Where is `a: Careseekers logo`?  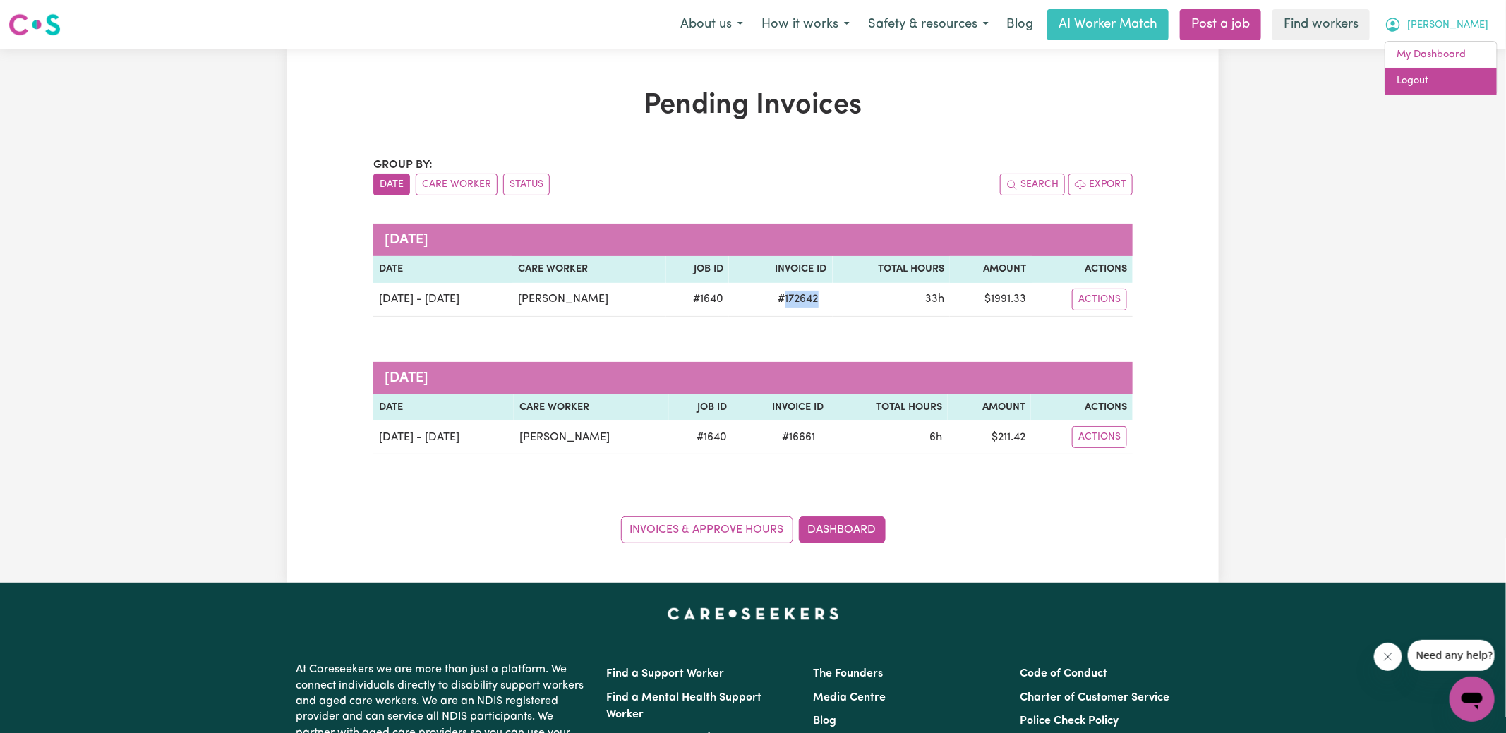
a: Careseekers logo is located at coordinates (35, 25).